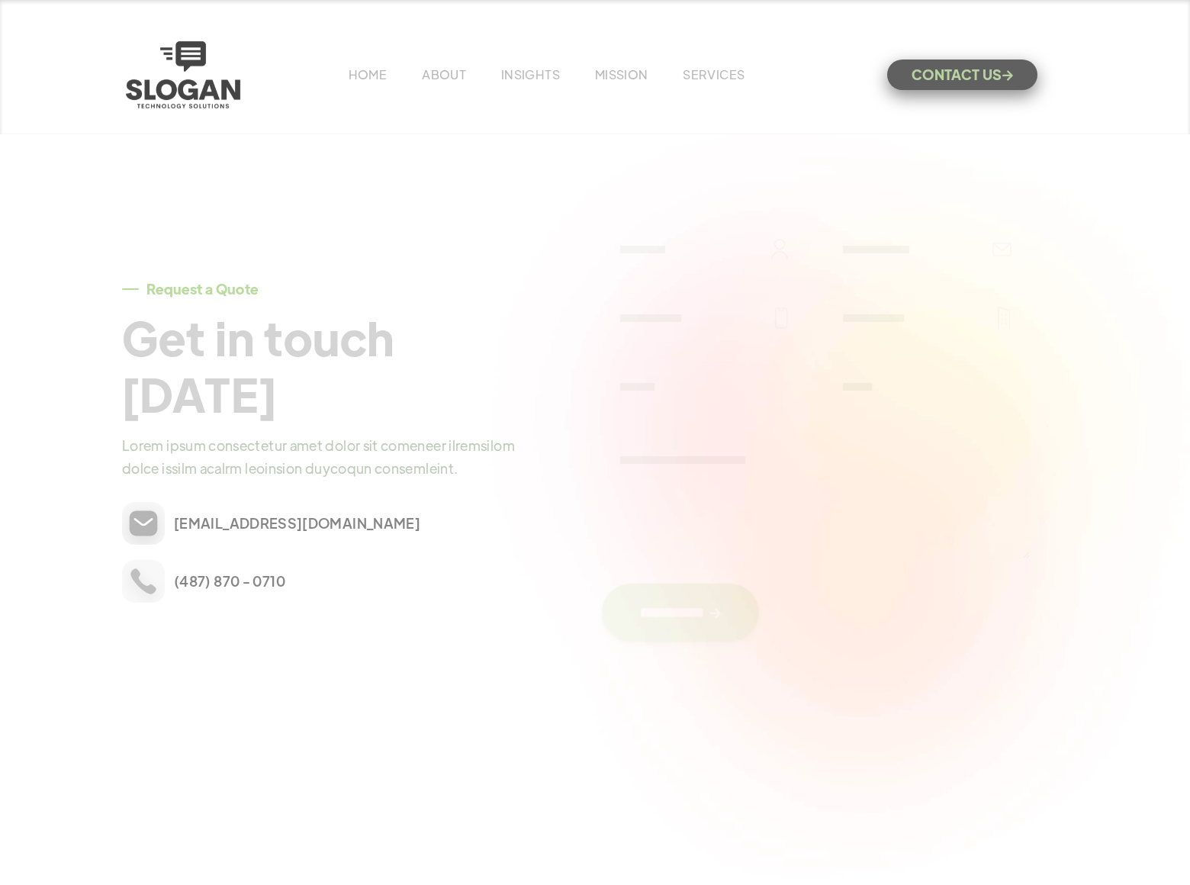 This screenshot has height=885, width=1190. Describe the element at coordinates (530, 74) in the screenshot. I see `a: INSIGHTS` at that location.